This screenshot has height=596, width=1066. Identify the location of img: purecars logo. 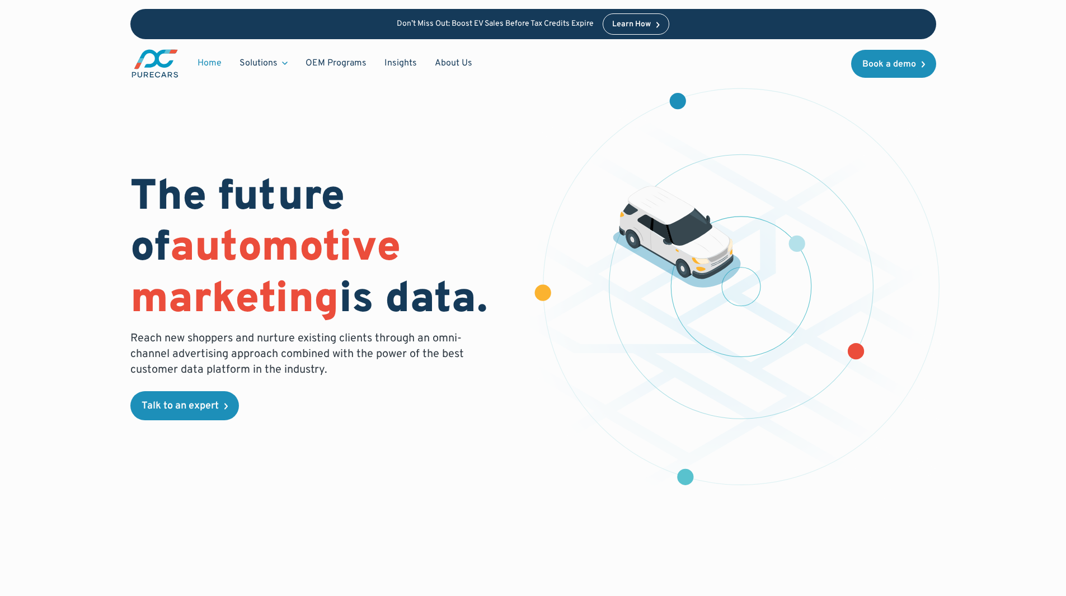
(155, 63).